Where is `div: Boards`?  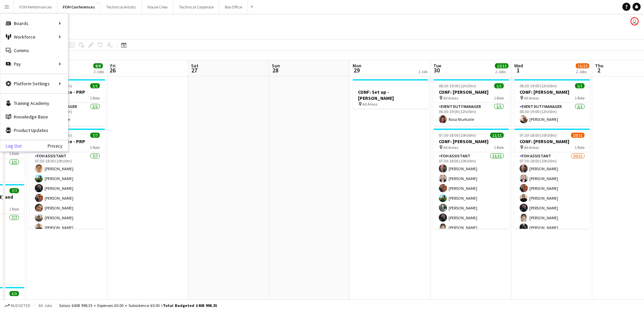 div: Boards is located at coordinates (34, 23).